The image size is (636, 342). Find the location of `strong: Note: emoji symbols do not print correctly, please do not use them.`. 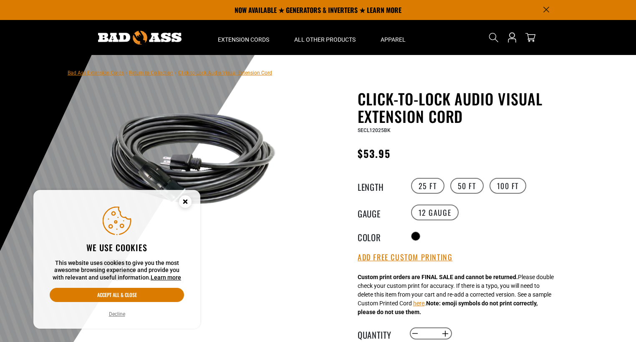

strong: Note: emoji symbols do not print correctly, please do not use them. is located at coordinates (447, 308).